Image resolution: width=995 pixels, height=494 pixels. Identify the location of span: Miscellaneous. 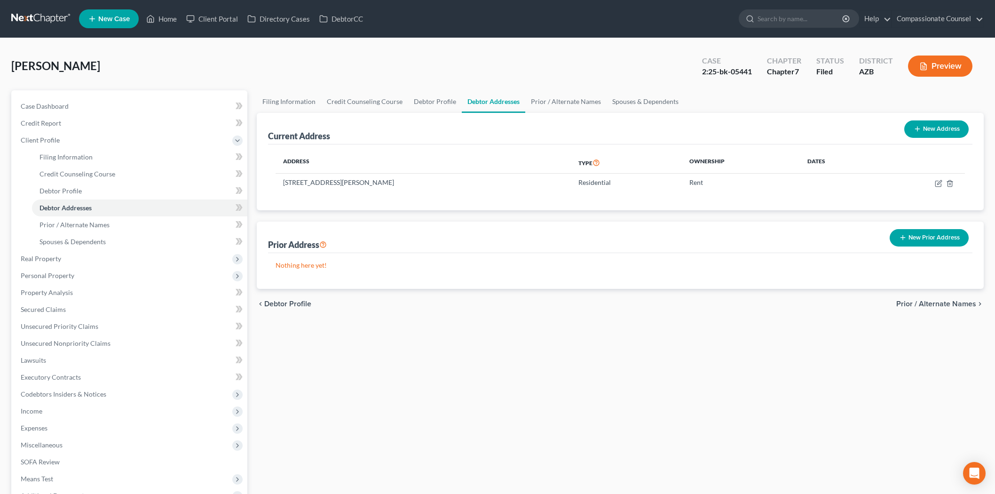
(41, 445).